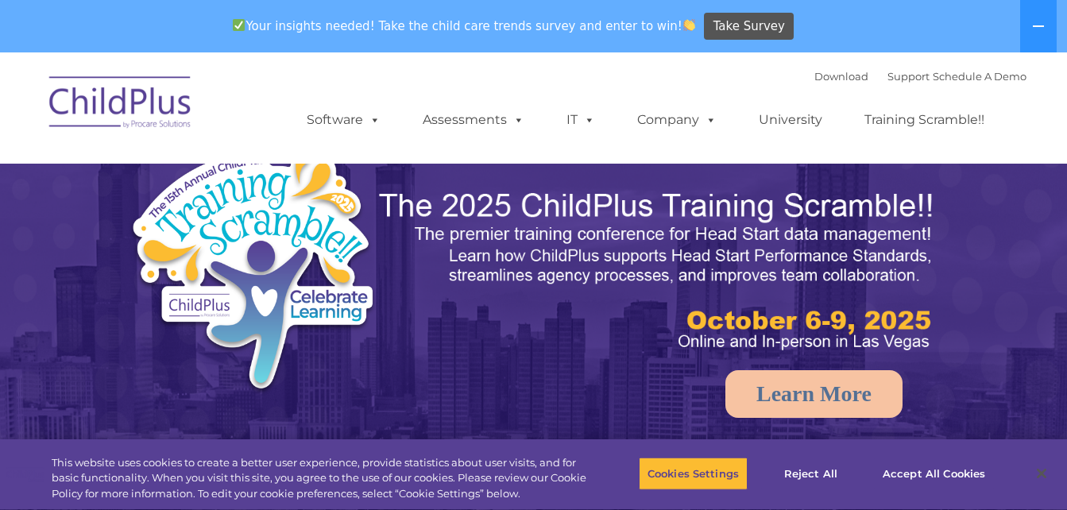  What do you see at coordinates (245, 110) in the screenshot?
I see `span: Last name` at bounding box center [245, 110].